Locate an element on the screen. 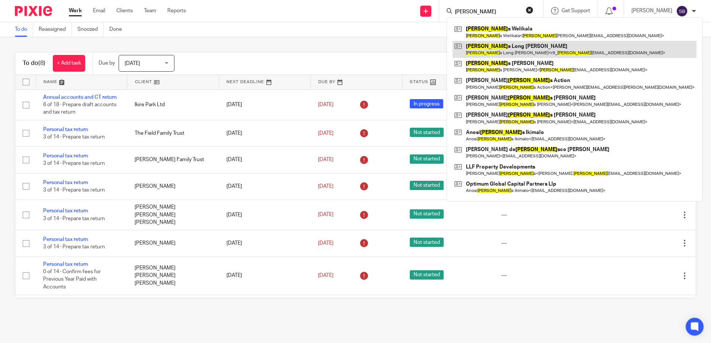  a: Work is located at coordinates (75, 11).